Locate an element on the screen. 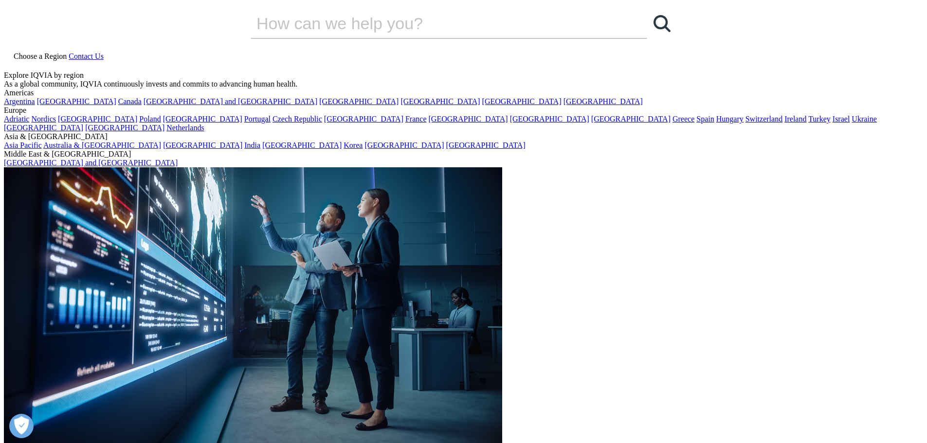  span: Choose a Region is located at coordinates (40, 56).